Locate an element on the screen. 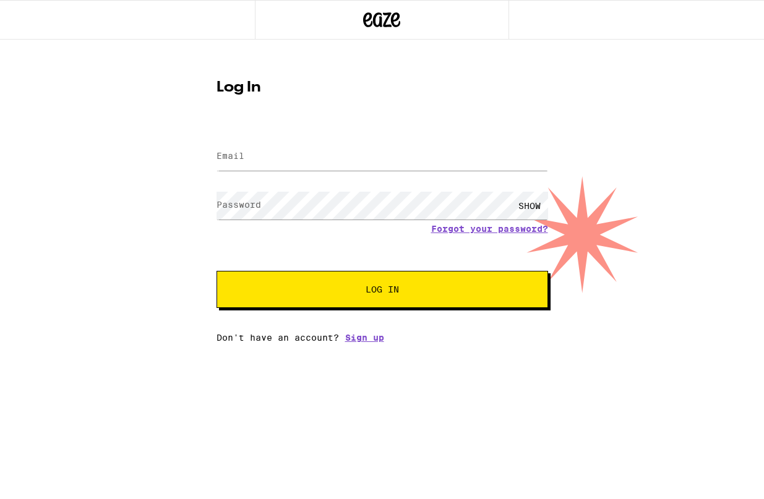  label: Email is located at coordinates (230, 156).